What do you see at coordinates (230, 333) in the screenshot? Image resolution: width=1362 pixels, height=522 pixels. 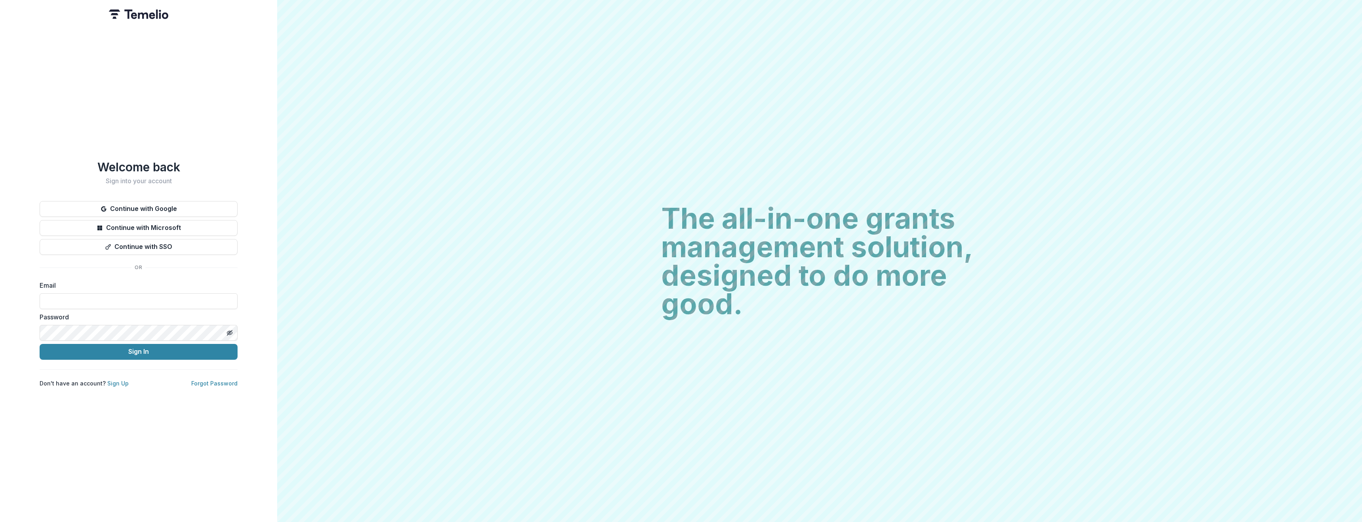 I see `button: Toggle password visibility` at bounding box center [230, 333].